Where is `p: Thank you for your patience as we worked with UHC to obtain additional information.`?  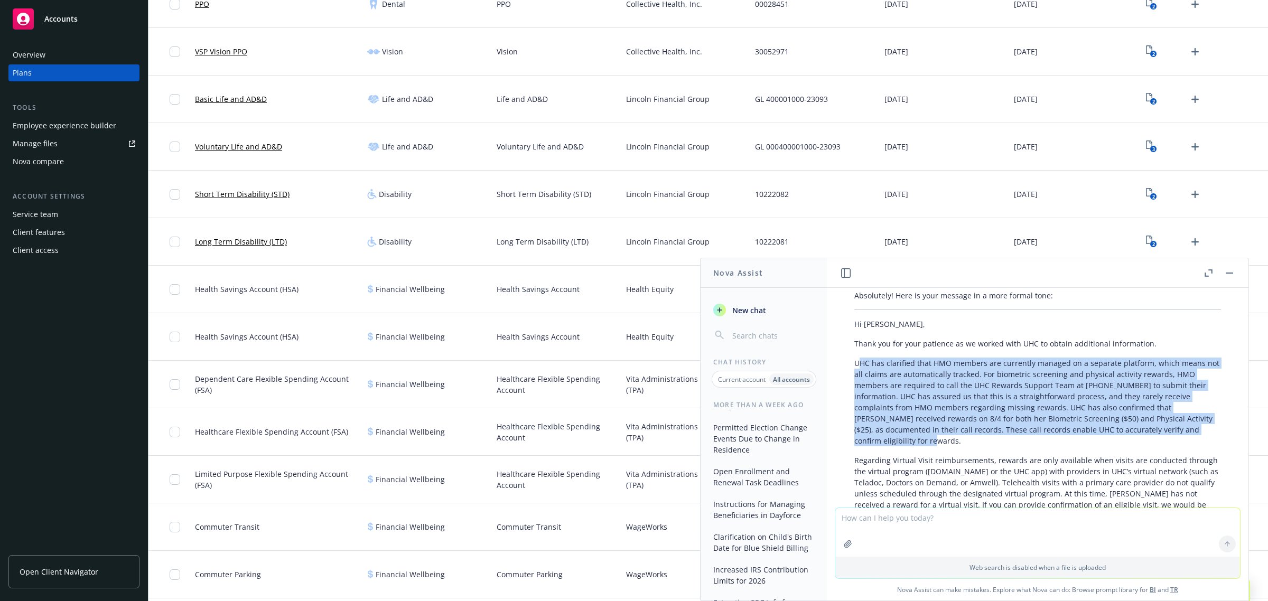 p: Thank you for your patience as we worked with UHC to obtain additional information. is located at coordinates (1038, 344).